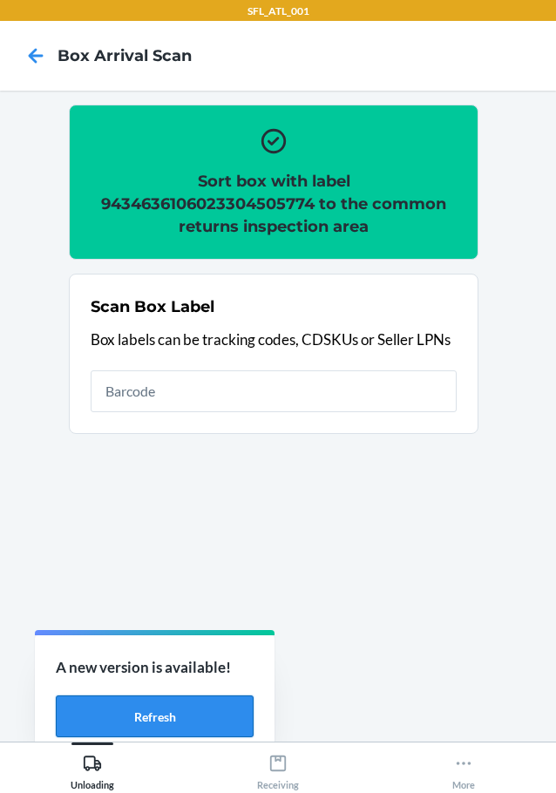  What do you see at coordinates (274, 340) in the screenshot?
I see `p: Box labels can be tracking codes, CDSKUs or Seller LPNs` at bounding box center [274, 340].